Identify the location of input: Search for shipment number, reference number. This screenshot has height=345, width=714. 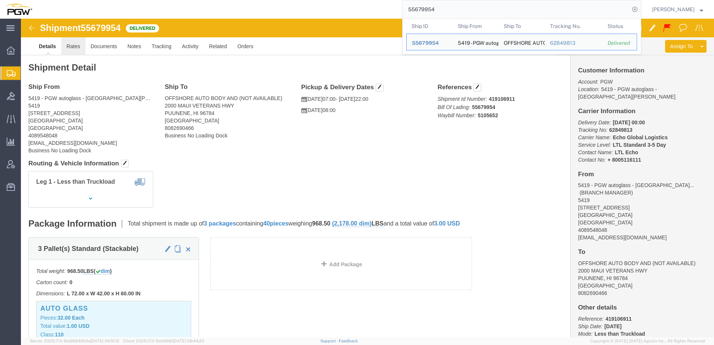
(516, 9).